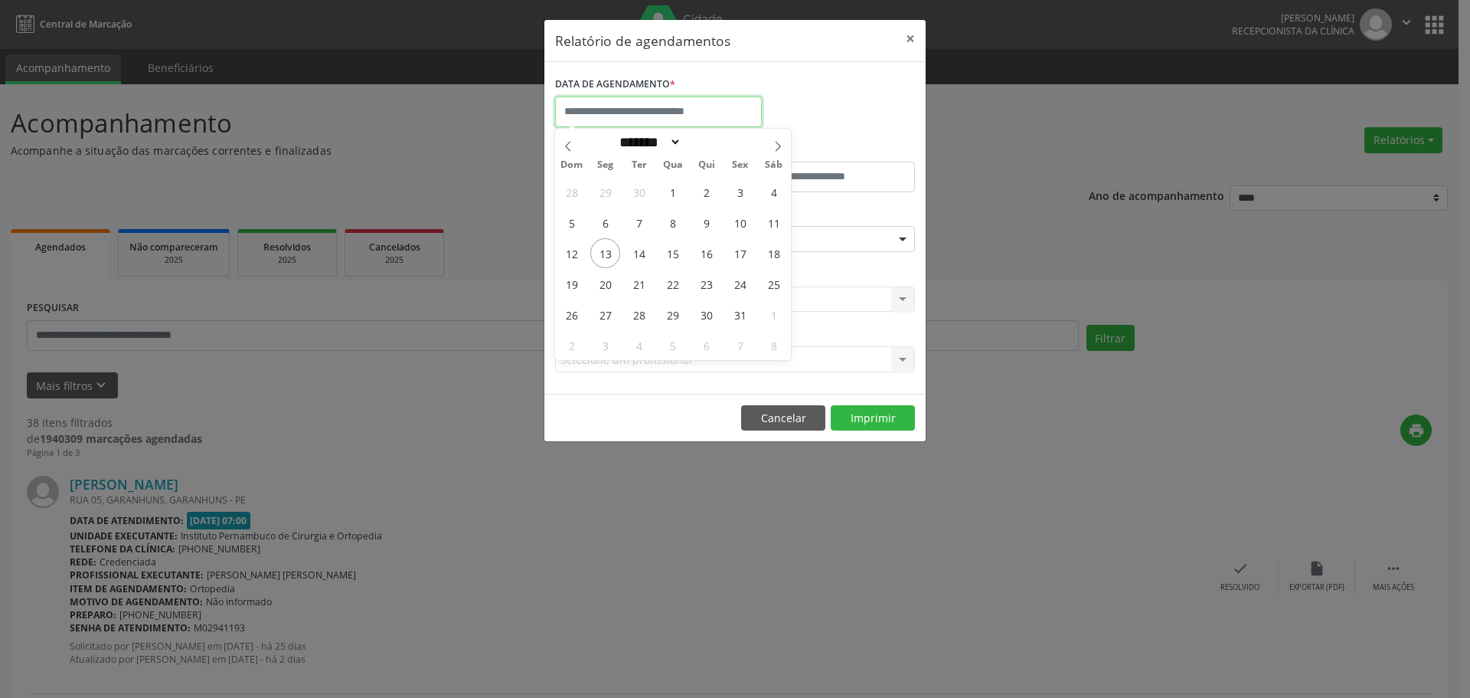 Image resolution: width=1470 pixels, height=698 pixels. What do you see at coordinates (571, 253) in the screenshot?
I see `span: Outubro 12, 2025` at bounding box center [571, 253].